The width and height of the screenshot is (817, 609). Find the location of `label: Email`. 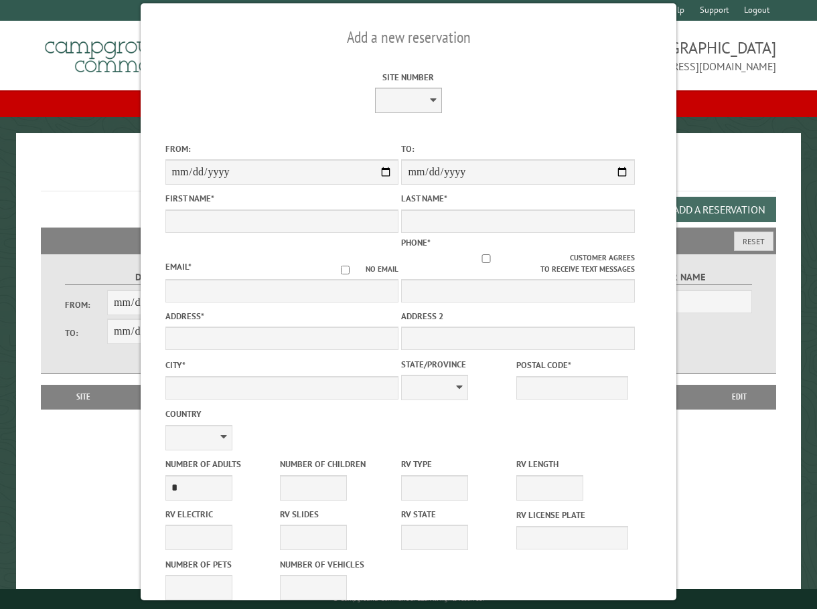

label: Email is located at coordinates (178, 266).